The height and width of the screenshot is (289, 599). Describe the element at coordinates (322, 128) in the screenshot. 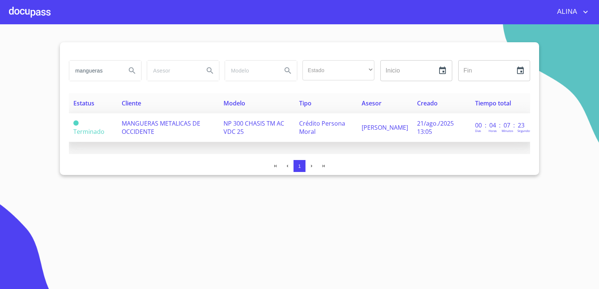

I see `span: Crédito Persona Moral` at that location.